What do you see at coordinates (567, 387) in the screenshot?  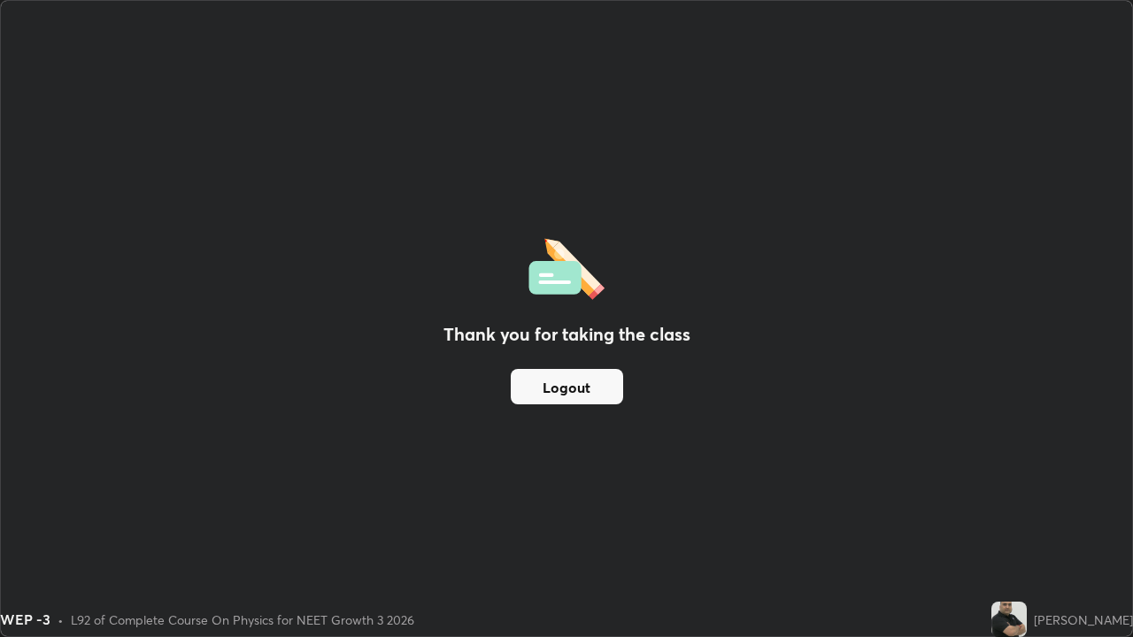 I see `button: Logout` at bounding box center [567, 387].